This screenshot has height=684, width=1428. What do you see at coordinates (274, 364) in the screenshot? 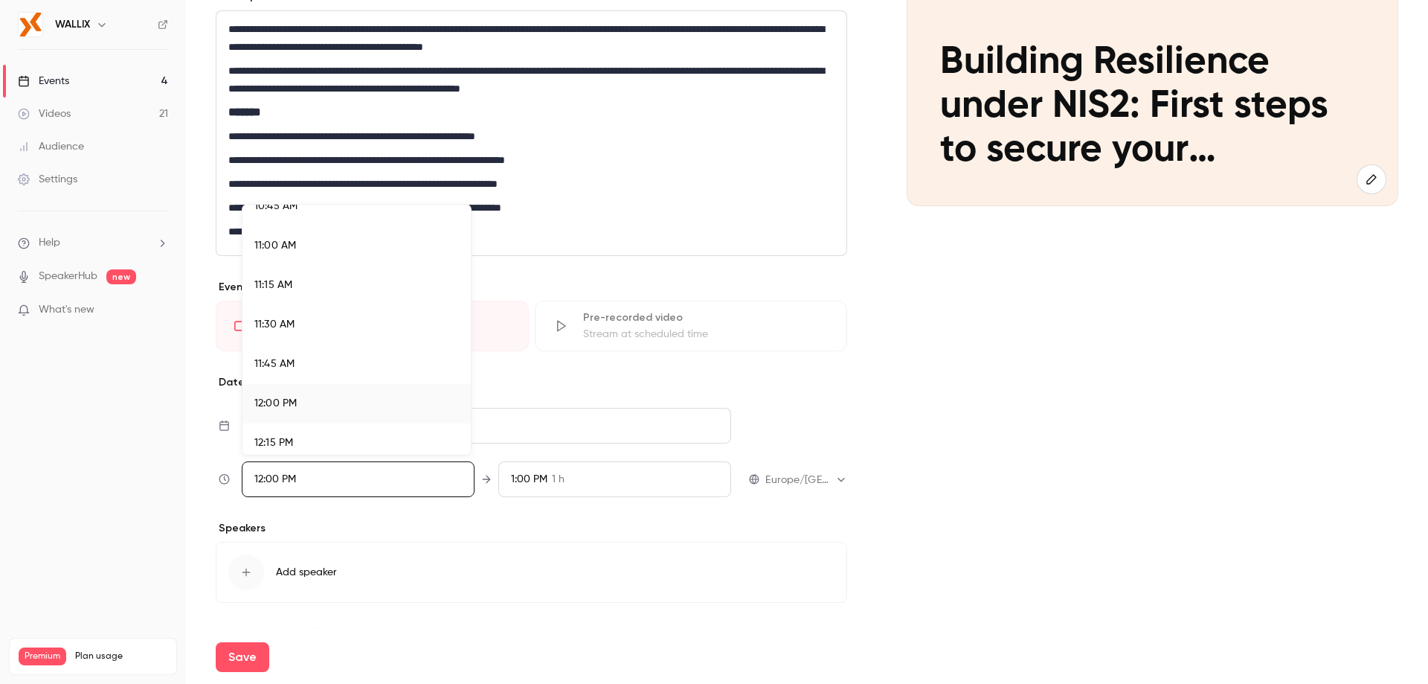
I see `span: 11:45 AM` at bounding box center [274, 364].